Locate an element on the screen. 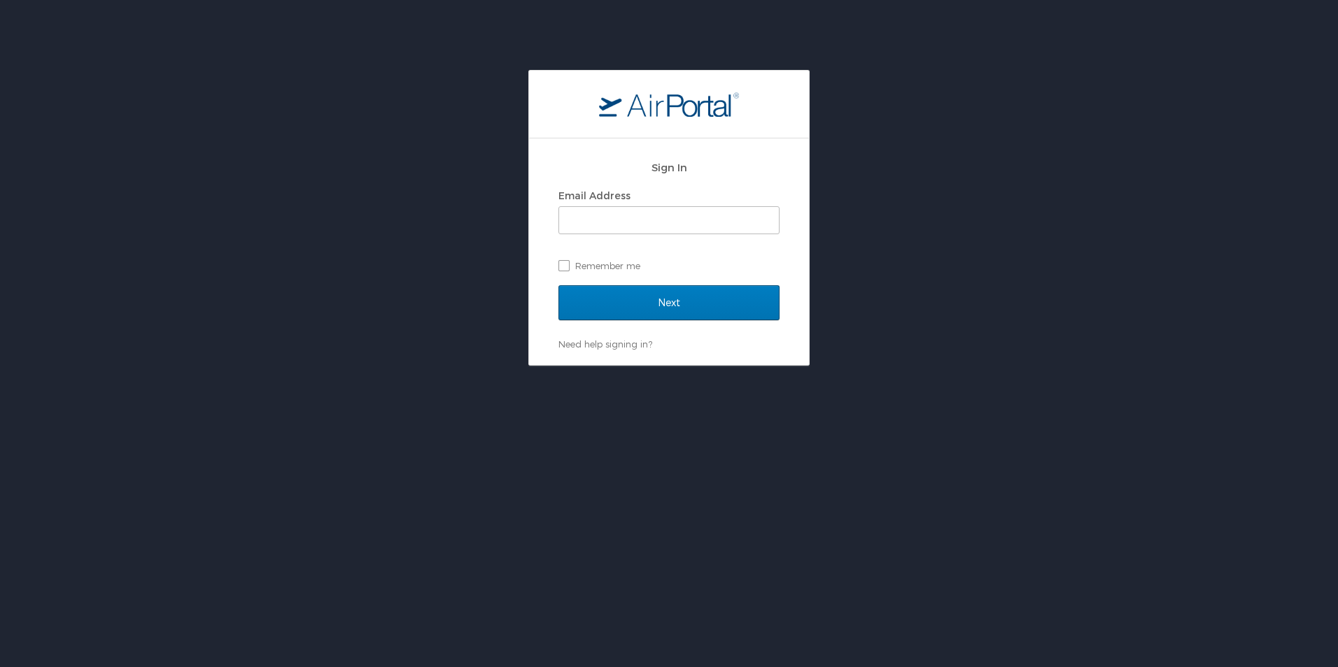 The width and height of the screenshot is (1338, 667). label: Email Address is located at coordinates (594, 195).